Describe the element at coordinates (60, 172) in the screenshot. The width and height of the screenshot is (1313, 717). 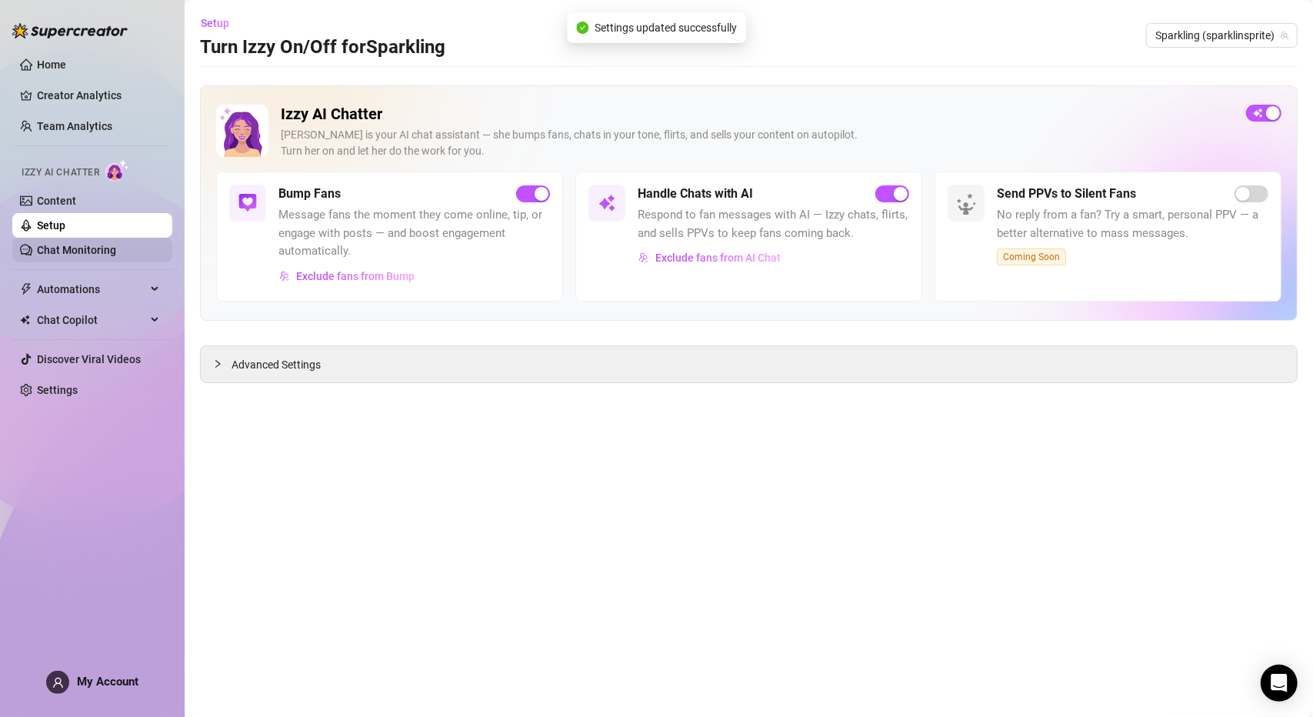
I see `span: Izzy AI Chatter` at that location.